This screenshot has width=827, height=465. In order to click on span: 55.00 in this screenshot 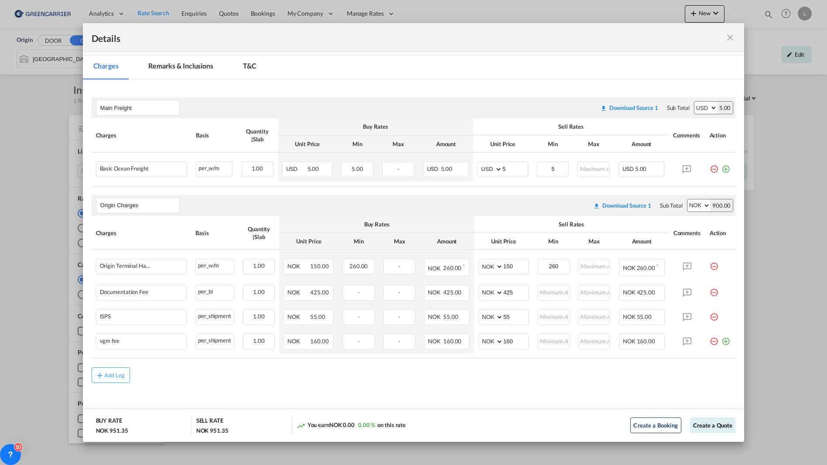, I will do `click(644, 317)`.